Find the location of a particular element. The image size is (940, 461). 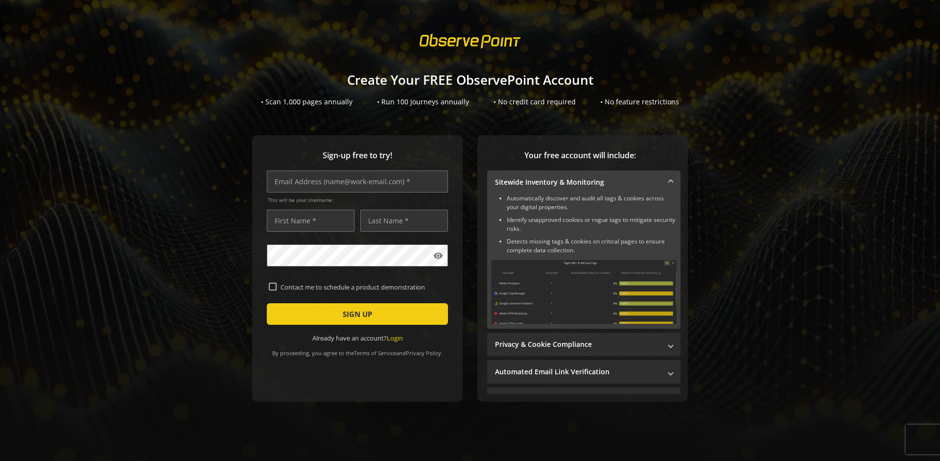

div: • Scan 1,000 pages annually is located at coordinates (307, 102).